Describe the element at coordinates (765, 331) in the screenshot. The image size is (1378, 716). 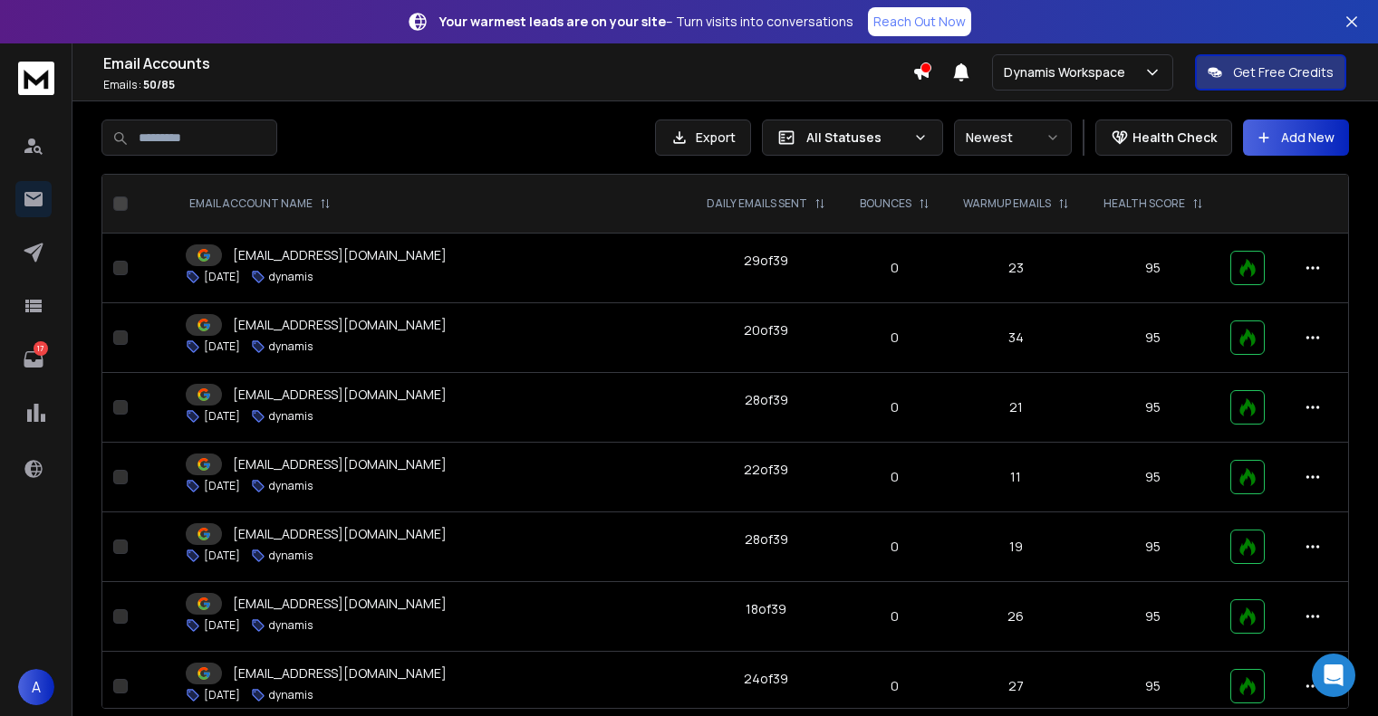
I see `div: 20 of 39` at that location.